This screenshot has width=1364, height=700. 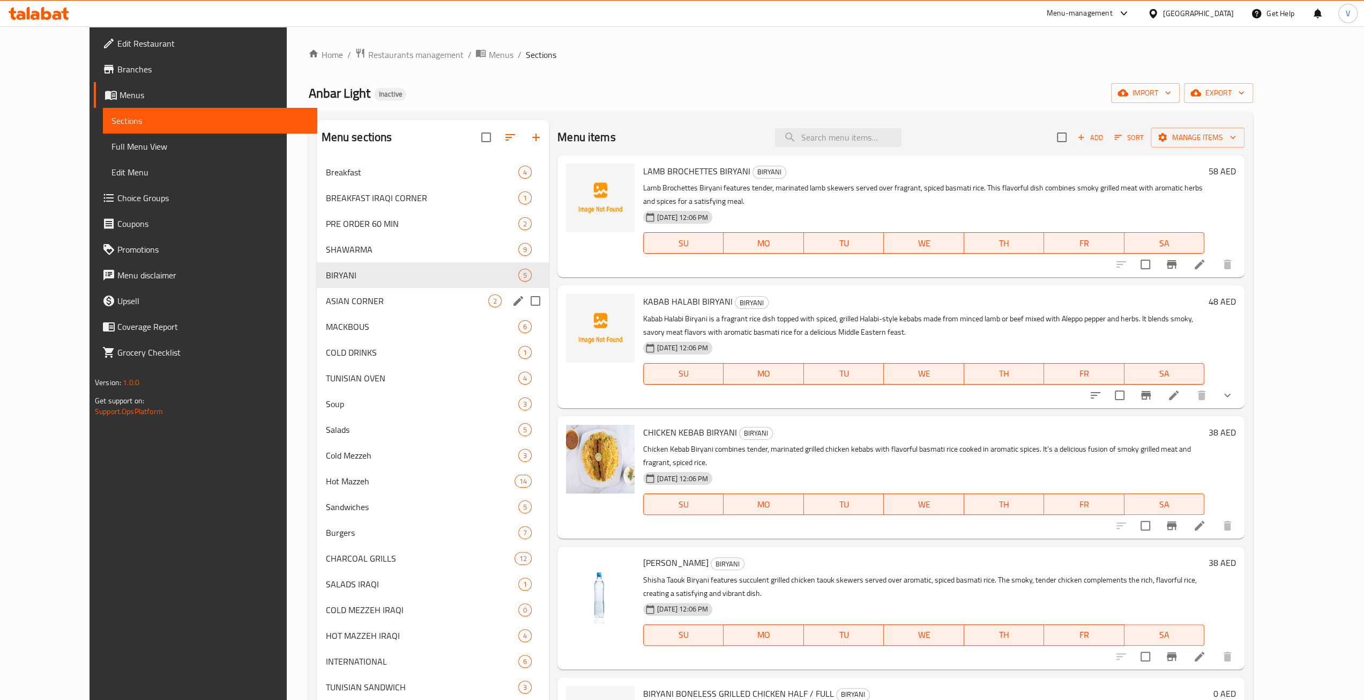 What do you see at coordinates (1004, 374) in the screenshot?
I see `button: TH` at bounding box center [1004, 374].